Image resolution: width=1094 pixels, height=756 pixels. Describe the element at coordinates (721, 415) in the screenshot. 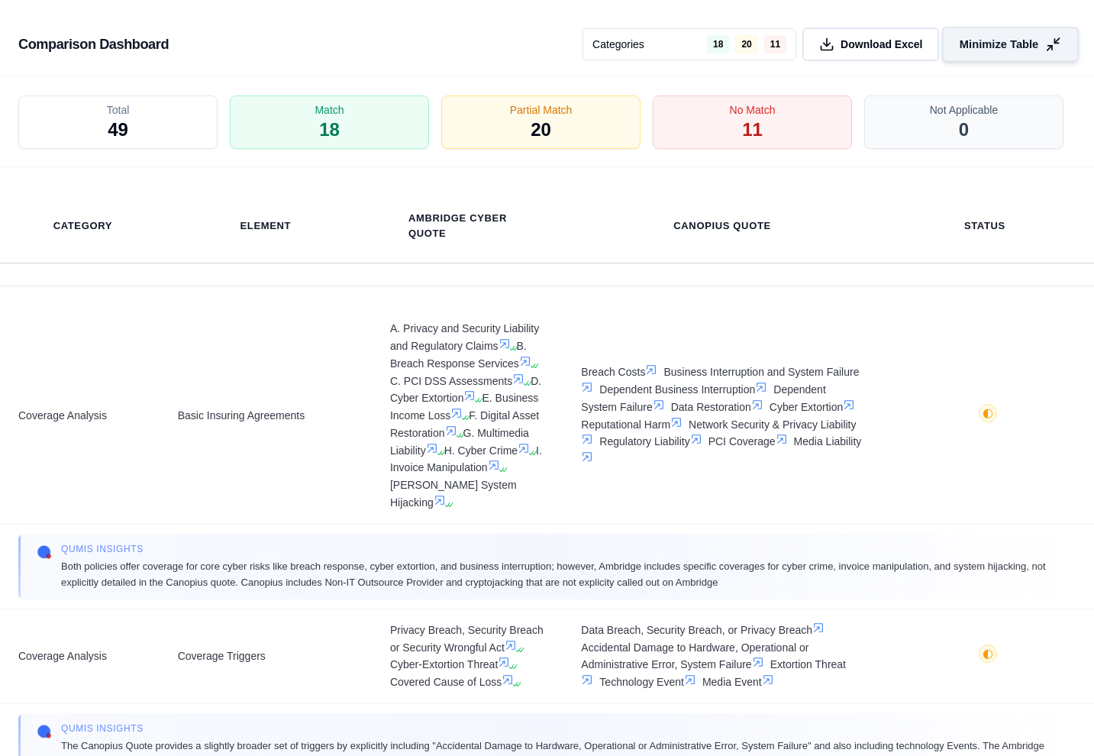

I see `span: Breach Costs Business Interruption and System Failure Dependent Business Interruption Dependent S...` at that location.